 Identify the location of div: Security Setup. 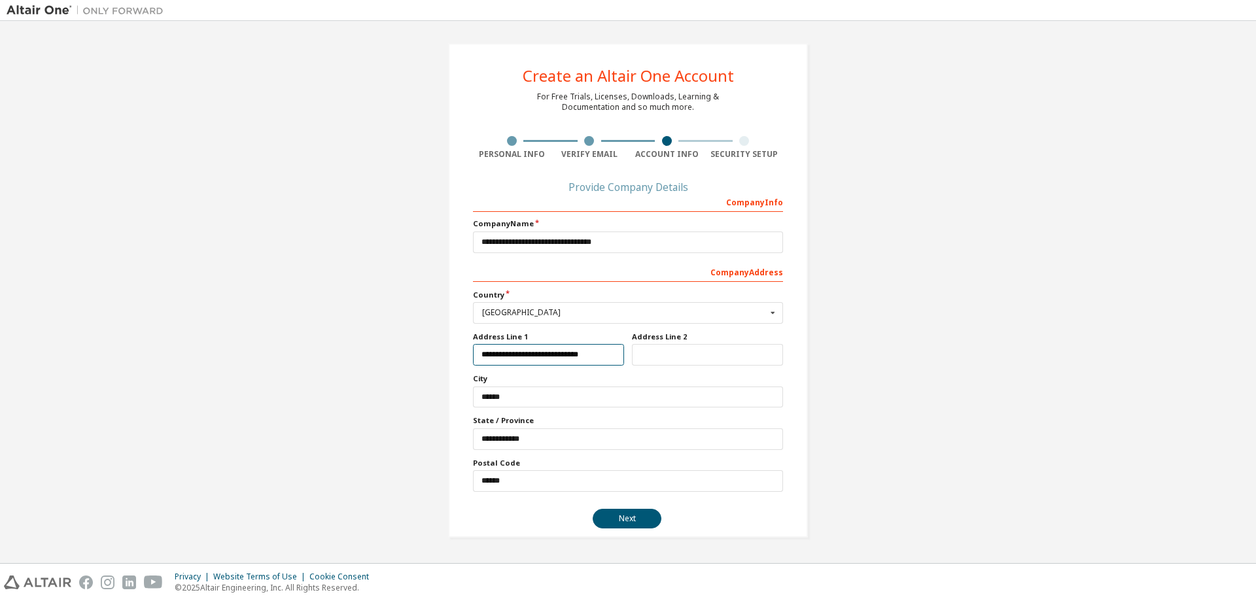
(745, 154).